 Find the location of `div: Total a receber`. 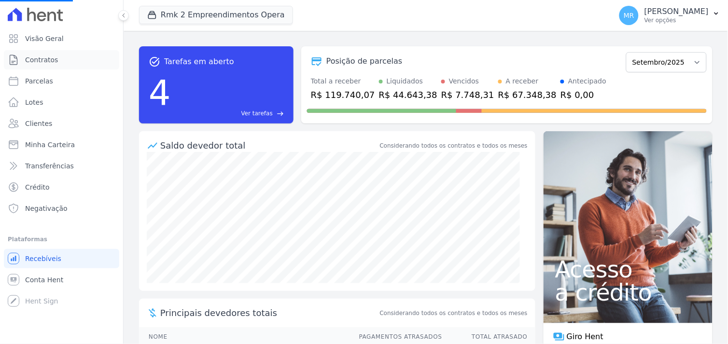

div: Total a receber is located at coordinates (343, 81).